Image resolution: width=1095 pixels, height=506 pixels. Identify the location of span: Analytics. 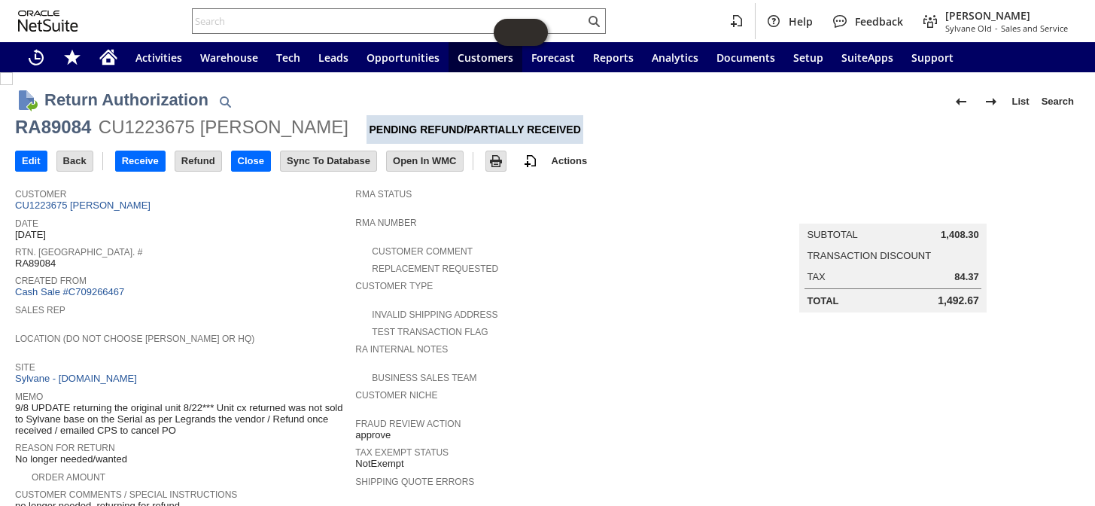
(675, 57).